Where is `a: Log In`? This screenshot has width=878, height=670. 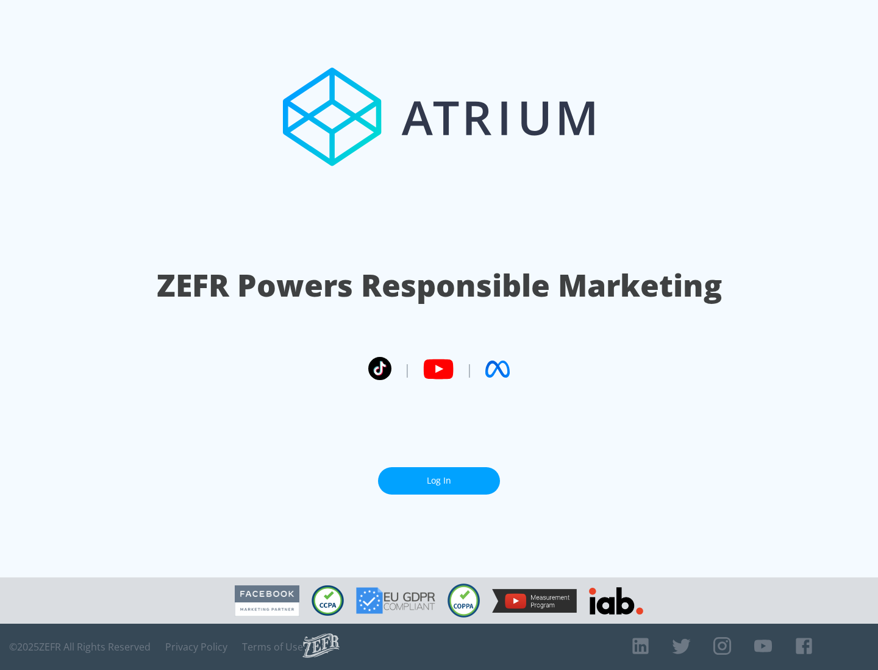 a: Log In is located at coordinates (439, 481).